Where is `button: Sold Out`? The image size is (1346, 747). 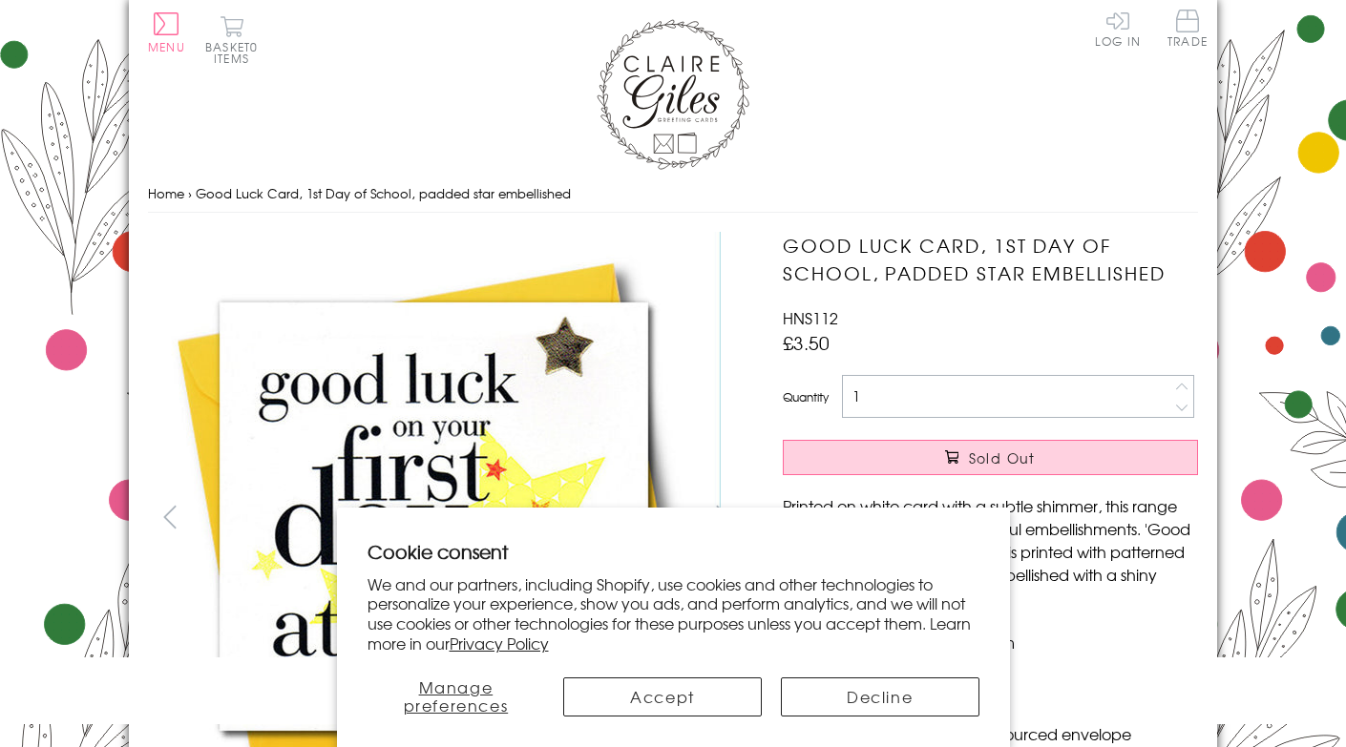 button: Sold Out is located at coordinates (990, 457).